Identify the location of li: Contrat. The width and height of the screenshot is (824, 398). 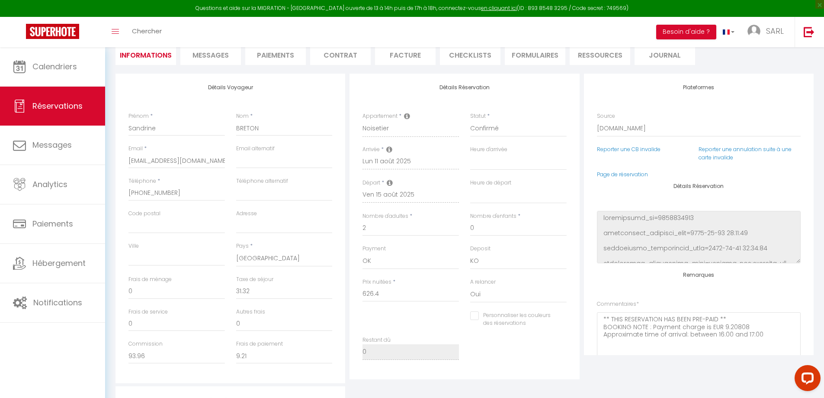
(341, 54).